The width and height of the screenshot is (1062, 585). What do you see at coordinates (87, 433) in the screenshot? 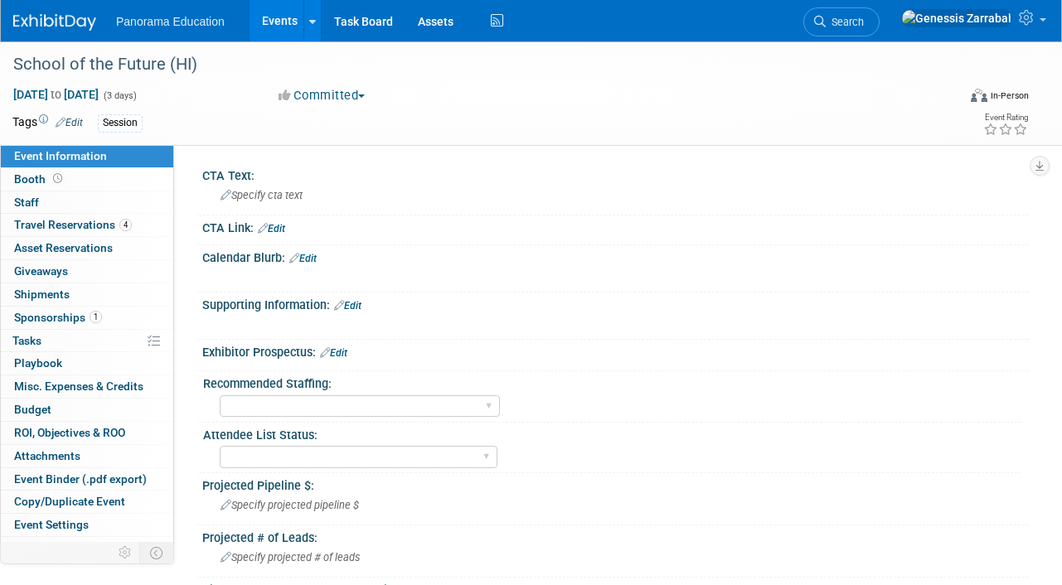
I see `a: ROI, Objectives & ROO` at bounding box center [87, 433].